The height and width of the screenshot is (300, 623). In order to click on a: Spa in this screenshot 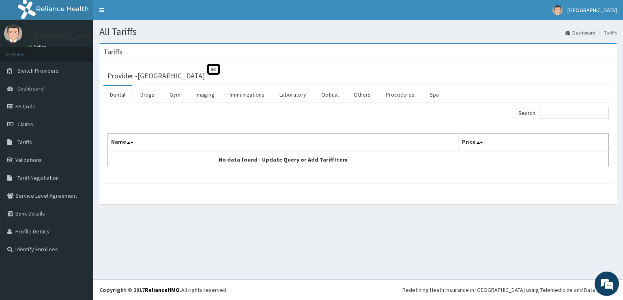, I will do `click(434, 94)`.